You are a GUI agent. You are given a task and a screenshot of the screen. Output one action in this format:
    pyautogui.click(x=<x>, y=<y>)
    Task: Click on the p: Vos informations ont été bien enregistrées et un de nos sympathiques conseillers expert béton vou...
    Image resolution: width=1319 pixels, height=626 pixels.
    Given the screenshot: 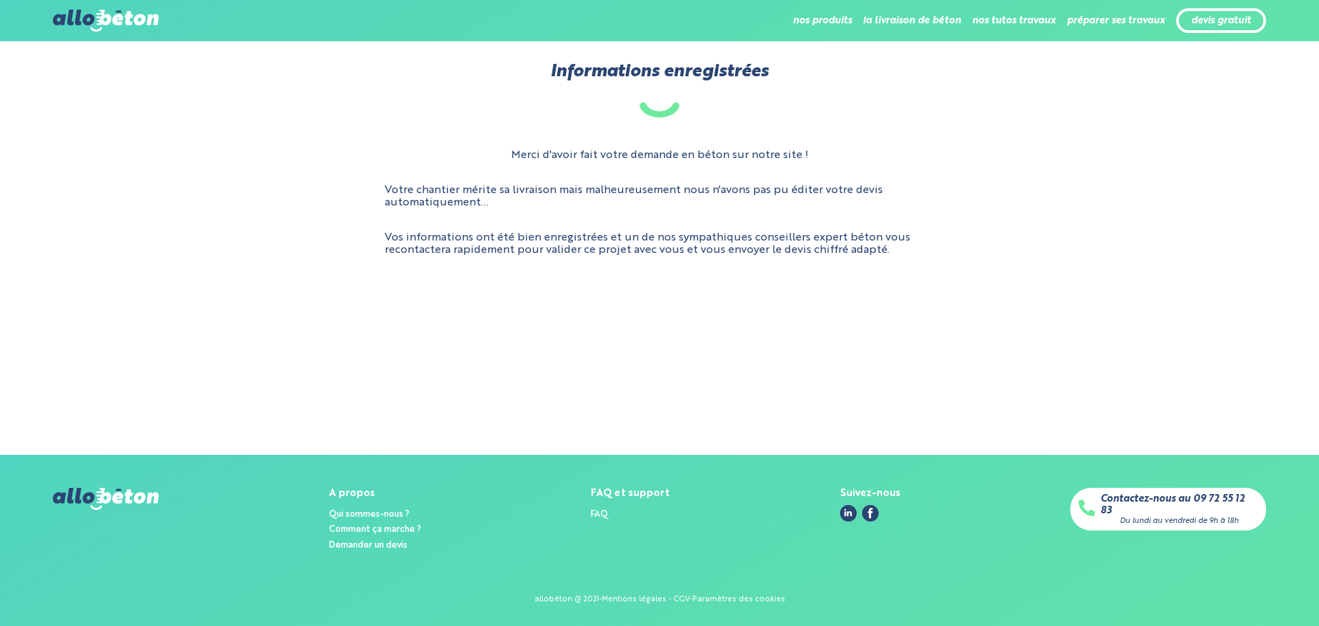 What is the action you would take?
    pyautogui.click(x=659, y=244)
    